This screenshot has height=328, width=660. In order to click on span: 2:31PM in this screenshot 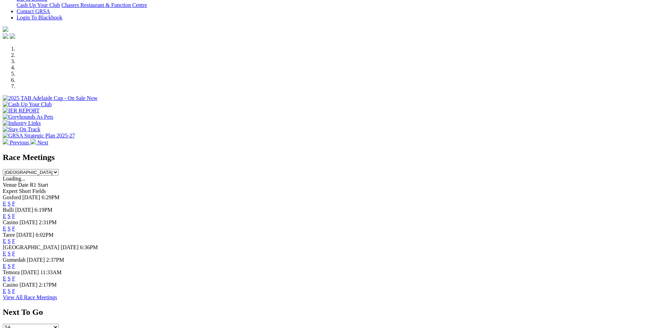, I will do `click(48, 222)`.